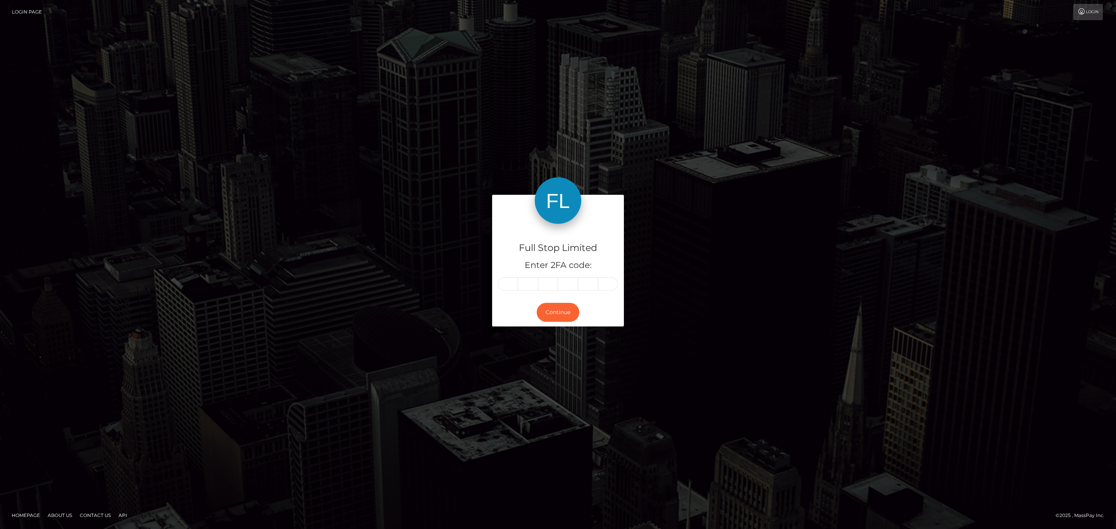 The height and width of the screenshot is (529, 1116). What do you see at coordinates (95, 515) in the screenshot?
I see `a: Contact Us` at bounding box center [95, 515].